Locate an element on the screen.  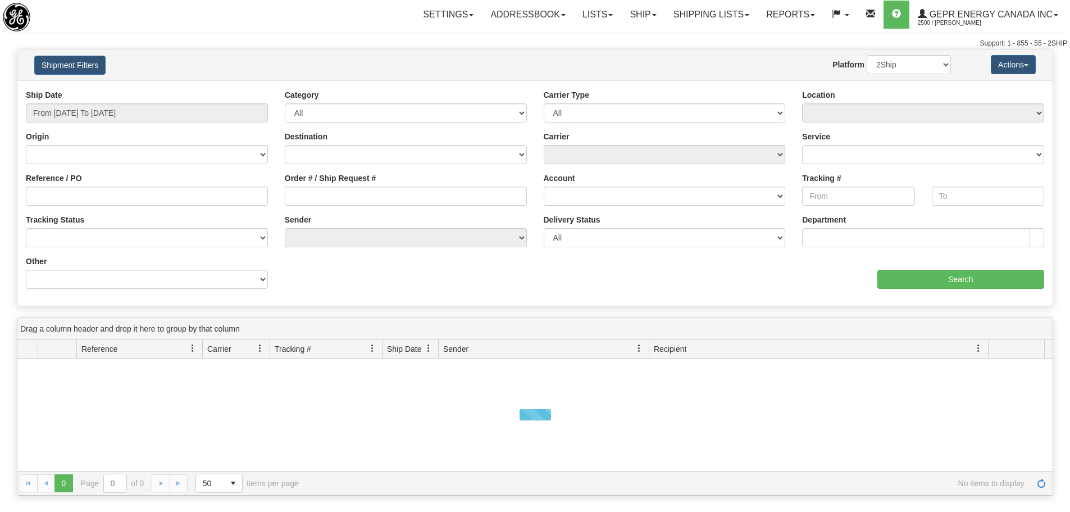
div: Drag a column header and drop it here to group by that column is located at coordinates (535, 329).